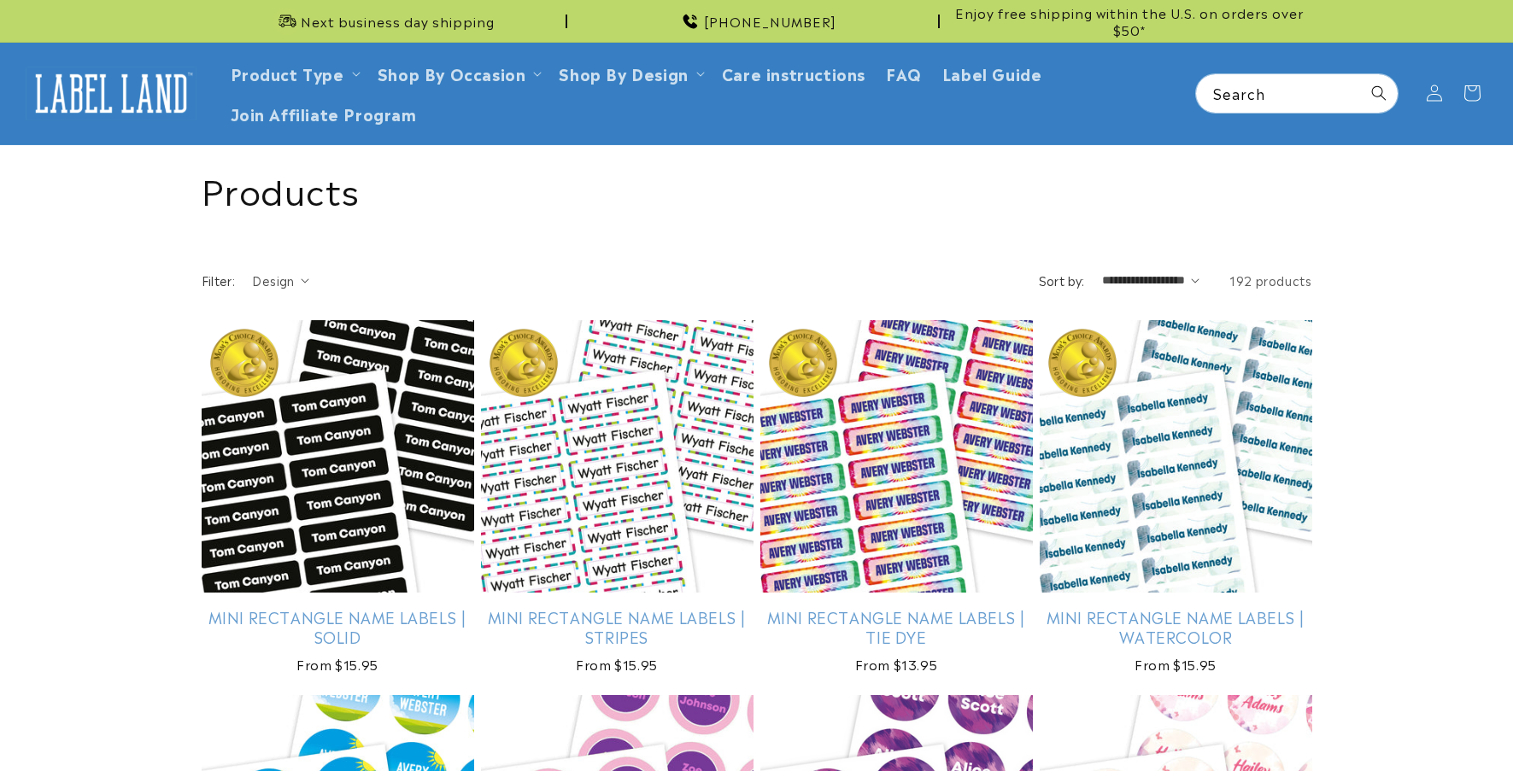 This screenshot has height=771, width=1513. What do you see at coordinates (992, 73) in the screenshot?
I see `a: Label Guide` at bounding box center [992, 73].